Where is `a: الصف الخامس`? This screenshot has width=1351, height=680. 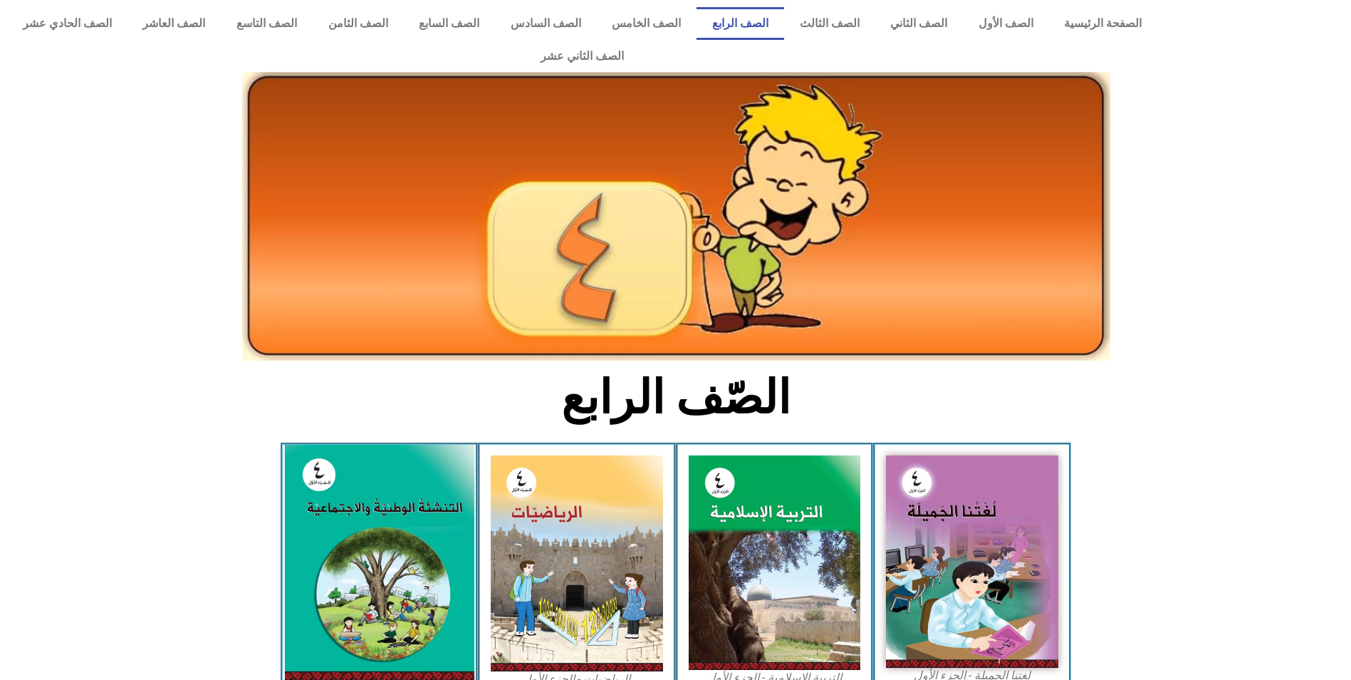
a: الصف الخامس is located at coordinates (647, 24).